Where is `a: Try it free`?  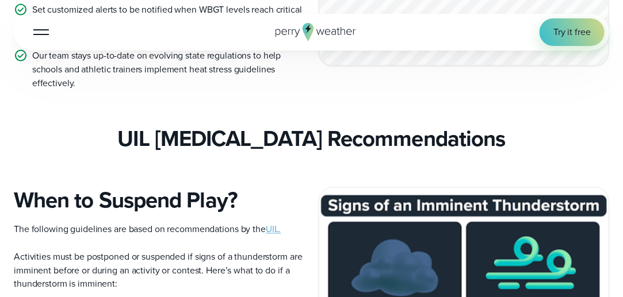
a: Try it free is located at coordinates (572, 32).